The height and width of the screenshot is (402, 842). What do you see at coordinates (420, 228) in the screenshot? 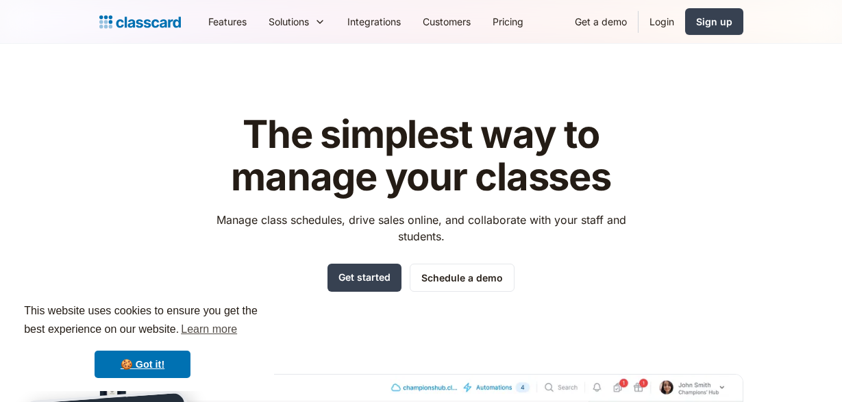
I see `p: Manage class schedules, drive sales online, and collaborate with your staff and students.` at bounding box center [420, 228].